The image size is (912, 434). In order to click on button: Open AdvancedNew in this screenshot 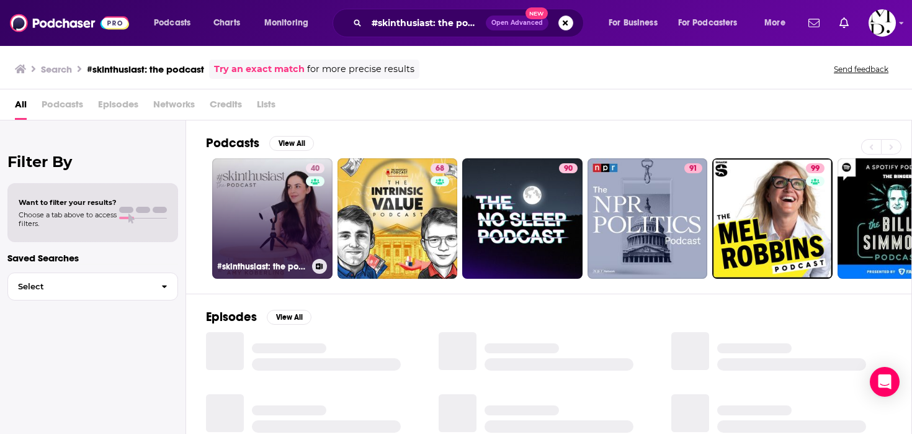, I will do `click(517, 23)`.